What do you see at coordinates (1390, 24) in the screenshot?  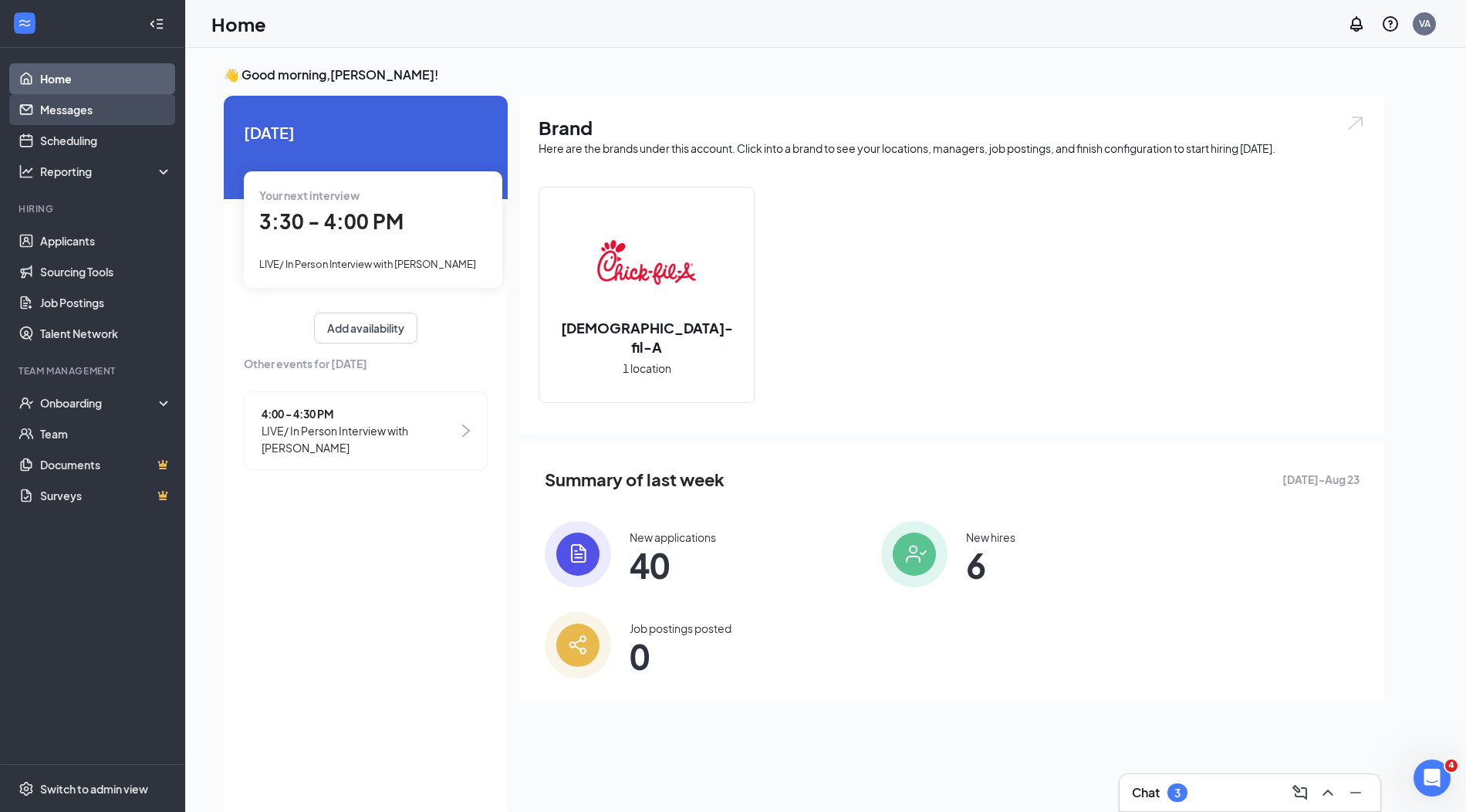 I see `svg: QuestionInfo` at bounding box center [1390, 24].